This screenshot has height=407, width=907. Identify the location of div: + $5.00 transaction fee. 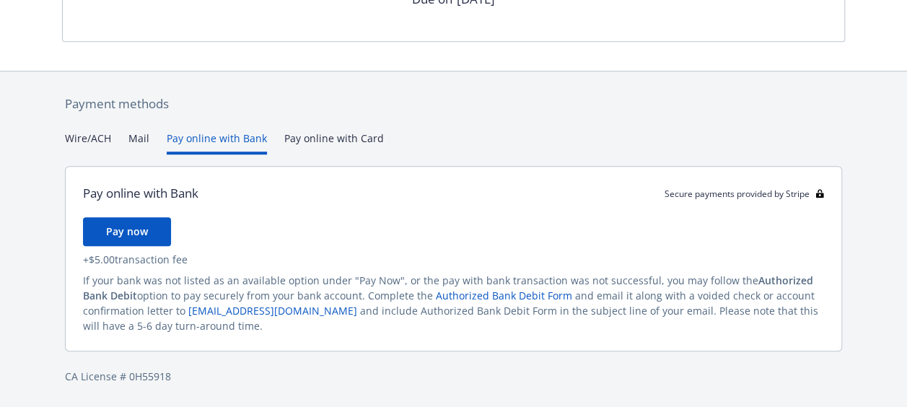
(453, 259).